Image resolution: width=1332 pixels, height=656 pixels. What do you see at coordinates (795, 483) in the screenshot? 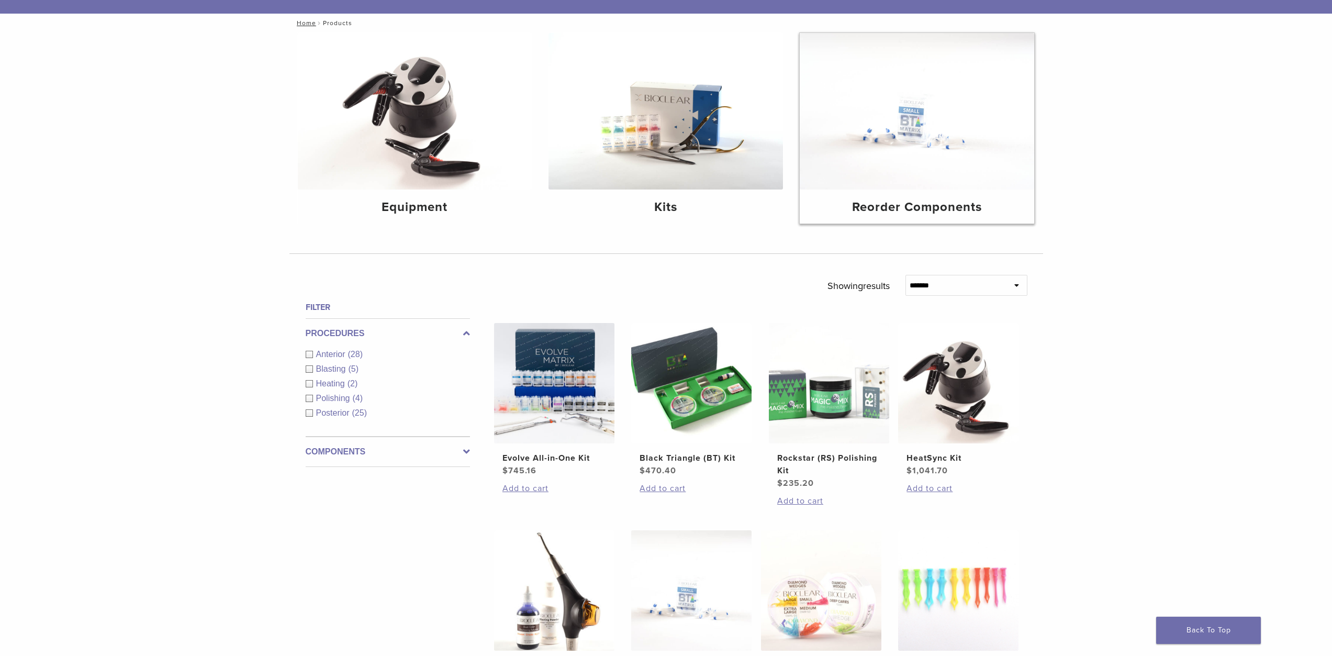
I see `bdi: 235.20` at bounding box center [795, 483].